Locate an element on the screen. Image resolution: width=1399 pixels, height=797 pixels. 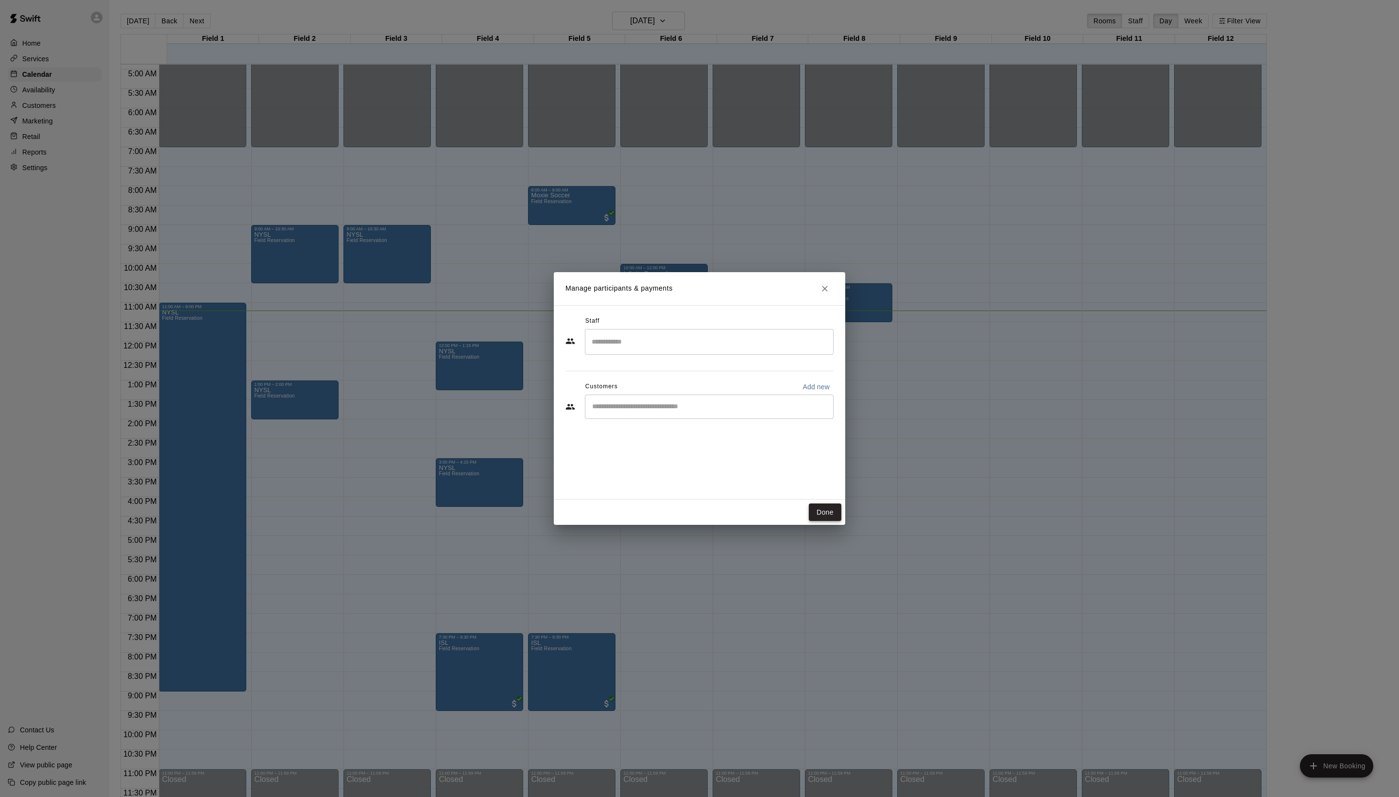
div: Start typing to search customers... is located at coordinates (709, 407).